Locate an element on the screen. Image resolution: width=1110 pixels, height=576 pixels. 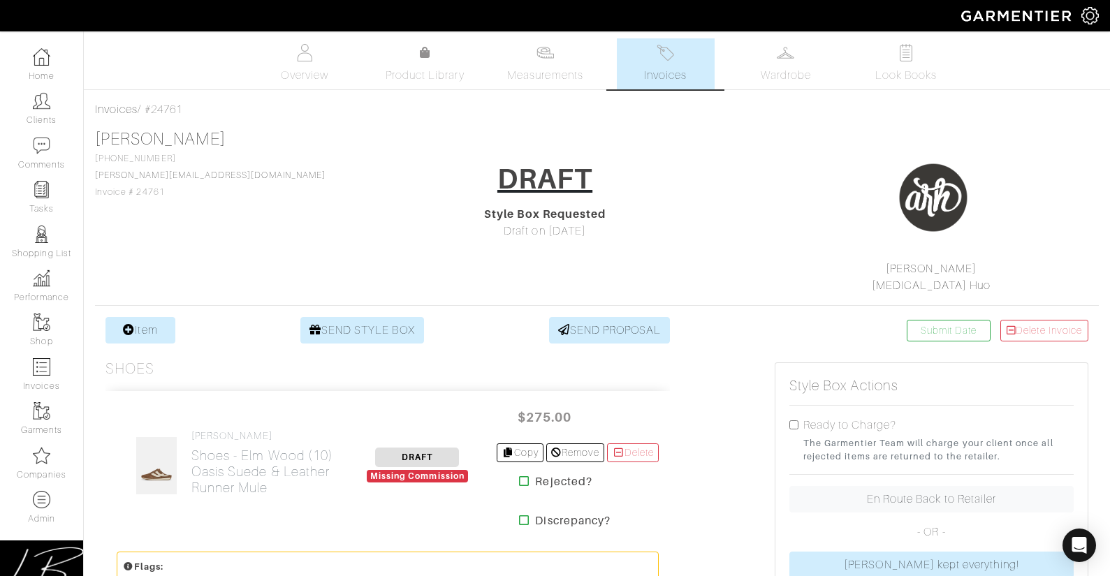
a: Look Books is located at coordinates (906, 64).